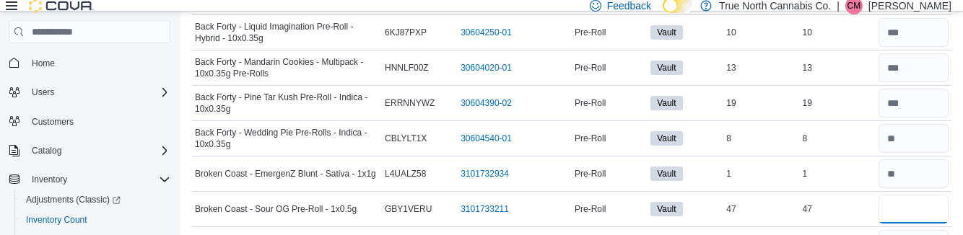 The image size is (963, 235). What do you see at coordinates (287, 32) in the screenshot?
I see `span: Back Forty - Liquid Imagination Pre-Roll - Hybrid - 10x0.35g` at bounding box center [287, 32].